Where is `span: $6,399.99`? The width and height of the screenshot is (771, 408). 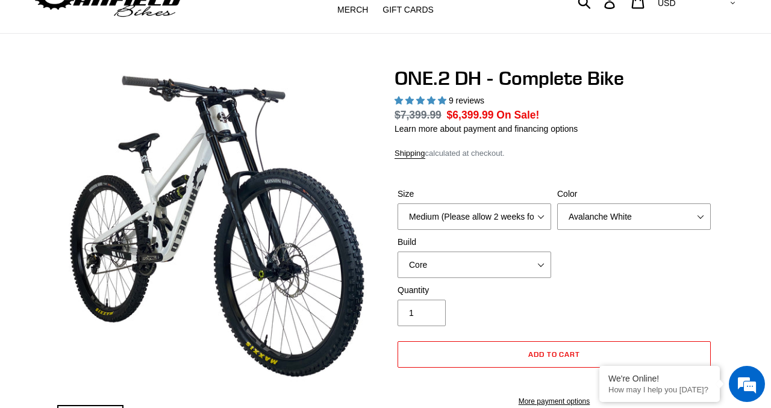
span: $6,399.99 is located at coordinates (470, 115).